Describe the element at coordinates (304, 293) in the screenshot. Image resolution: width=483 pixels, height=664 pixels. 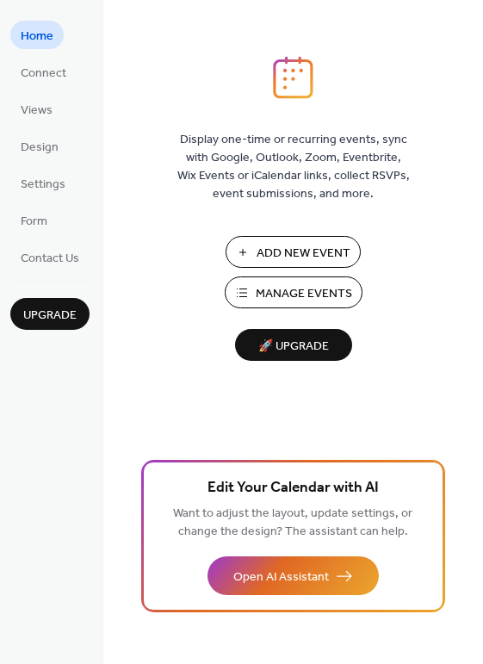
I see `span: Manage Events` at that location.